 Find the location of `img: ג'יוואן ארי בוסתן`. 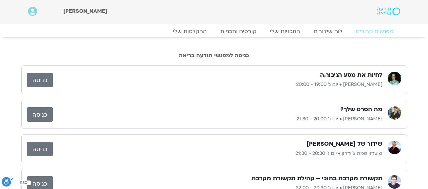

img: ג'יוואן ארי בוסתן is located at coordinates (394, 113).